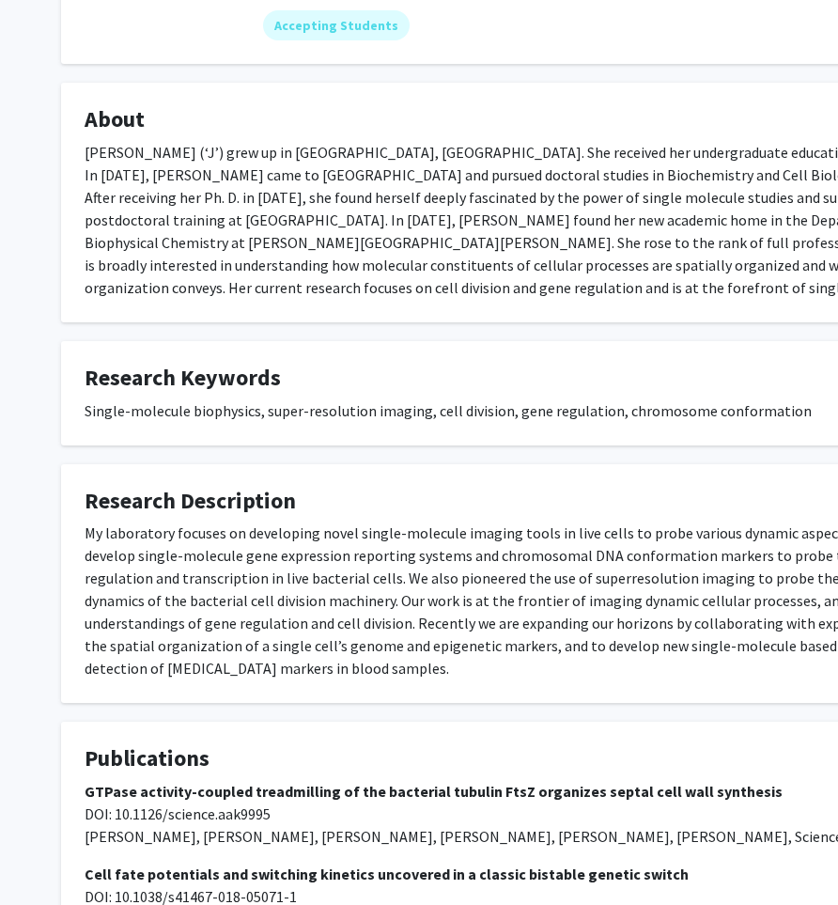  Describe the element at coordinates (336, 25) in the screenshot. I see `mat-chip: Accepting Students` at that location.